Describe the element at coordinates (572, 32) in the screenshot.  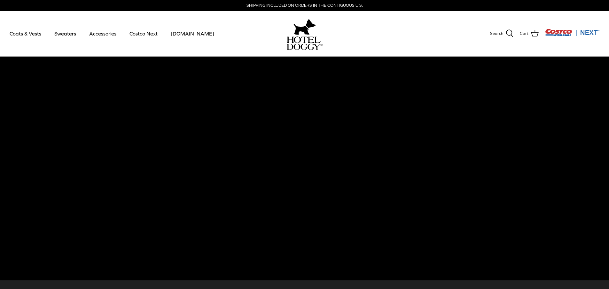
I see `img: Costco Next` at that location.